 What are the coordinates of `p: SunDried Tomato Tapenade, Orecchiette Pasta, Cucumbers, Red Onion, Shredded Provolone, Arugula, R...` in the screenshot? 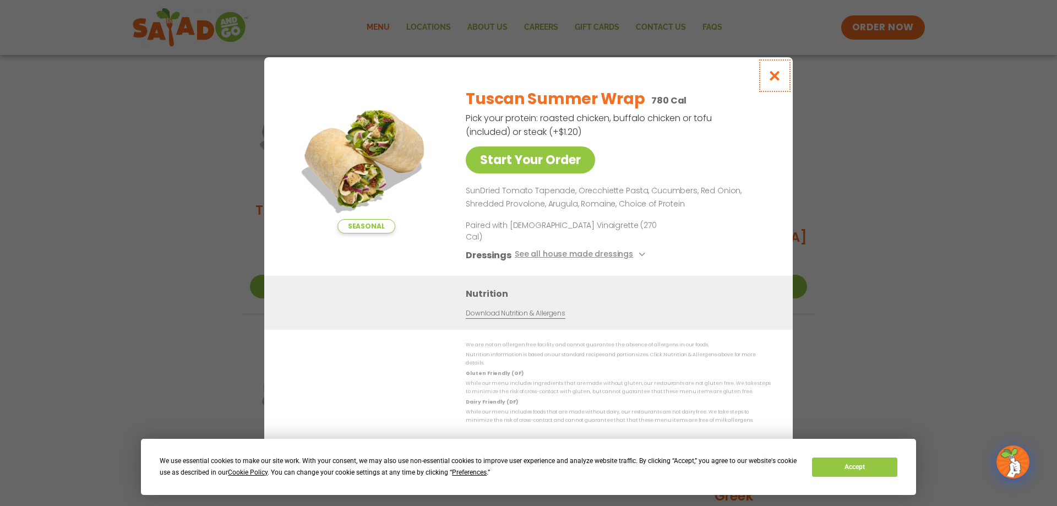 It's located at (616, 198).